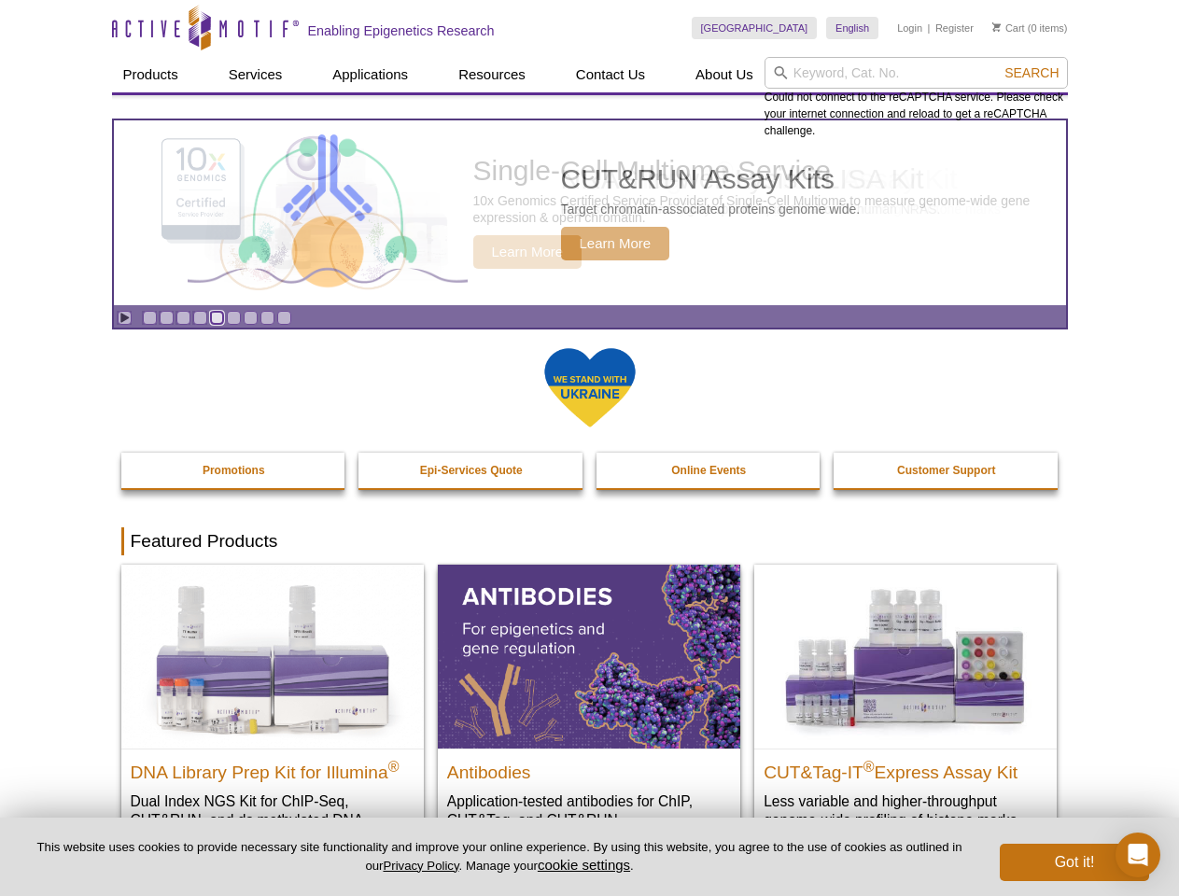 The height and width of the screenshot is (896, 1179). Describe the element at coordinates (492, 75) in the screenshot. I see `a: Resources` at that location.